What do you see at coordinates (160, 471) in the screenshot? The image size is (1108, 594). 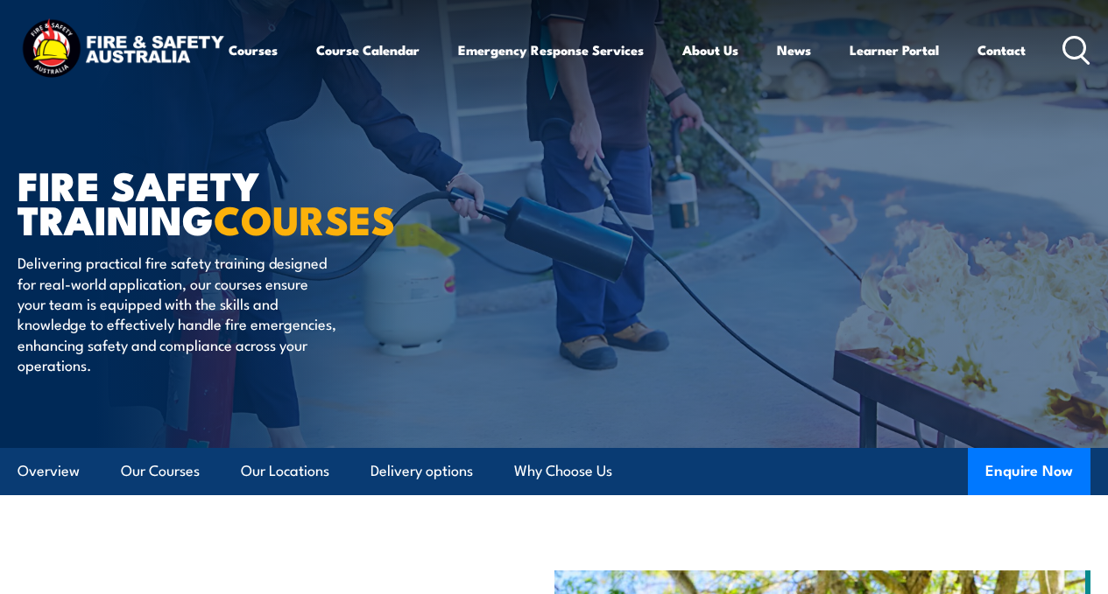 I see `a: Our Courses` at bounding box center [160, 471].